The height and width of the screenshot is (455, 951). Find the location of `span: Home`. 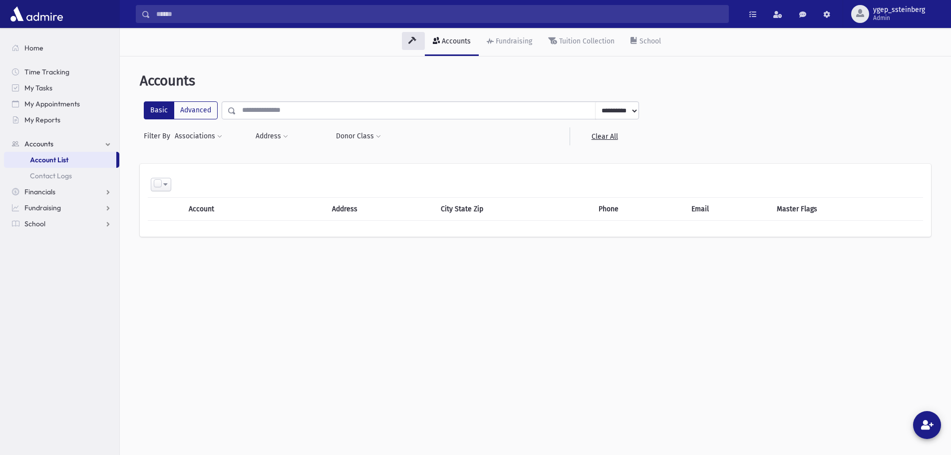

span: Home is located at coordinates (34, 48).